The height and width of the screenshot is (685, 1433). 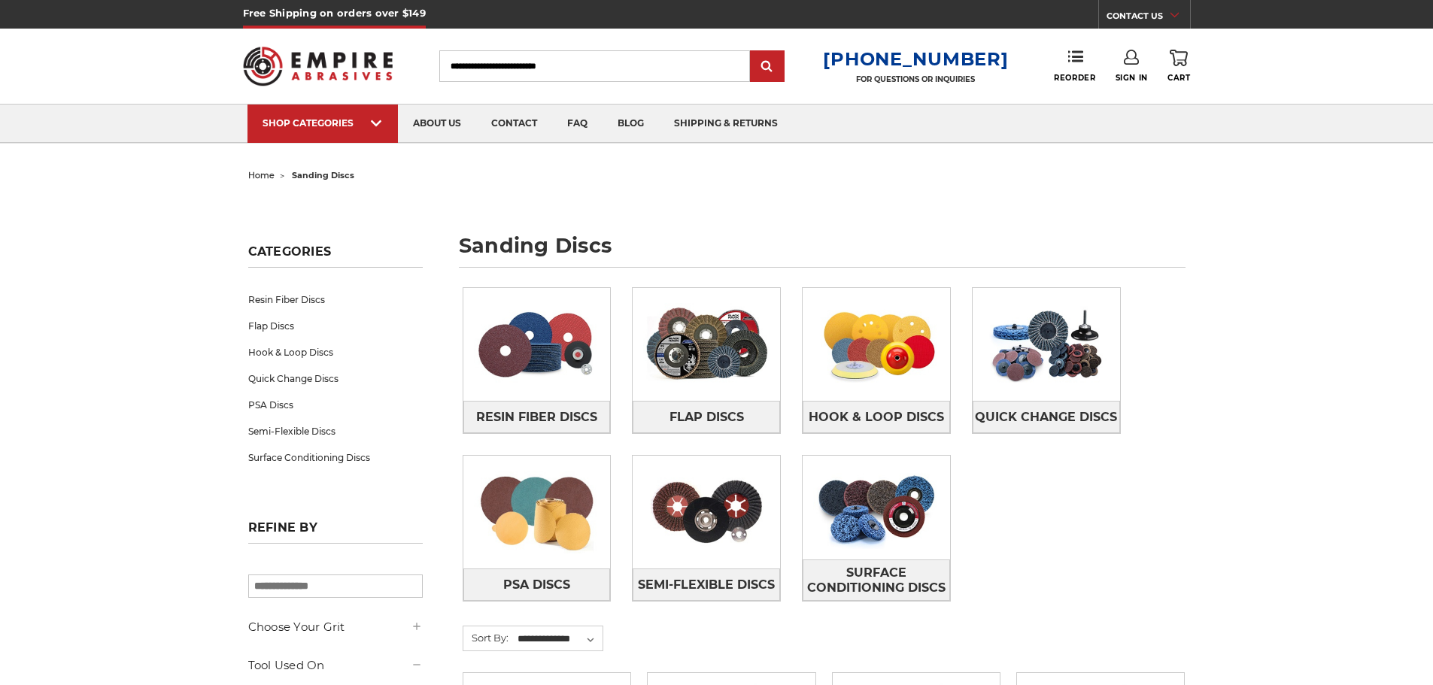 I want to click on img: Resin Fiber Discs, so click(x=537, y=344).